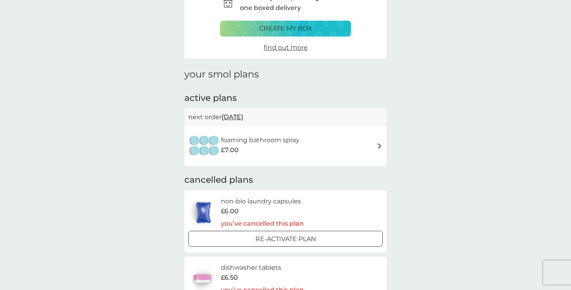  I want to click on button: Re-activate Plan, so click(286, 238).